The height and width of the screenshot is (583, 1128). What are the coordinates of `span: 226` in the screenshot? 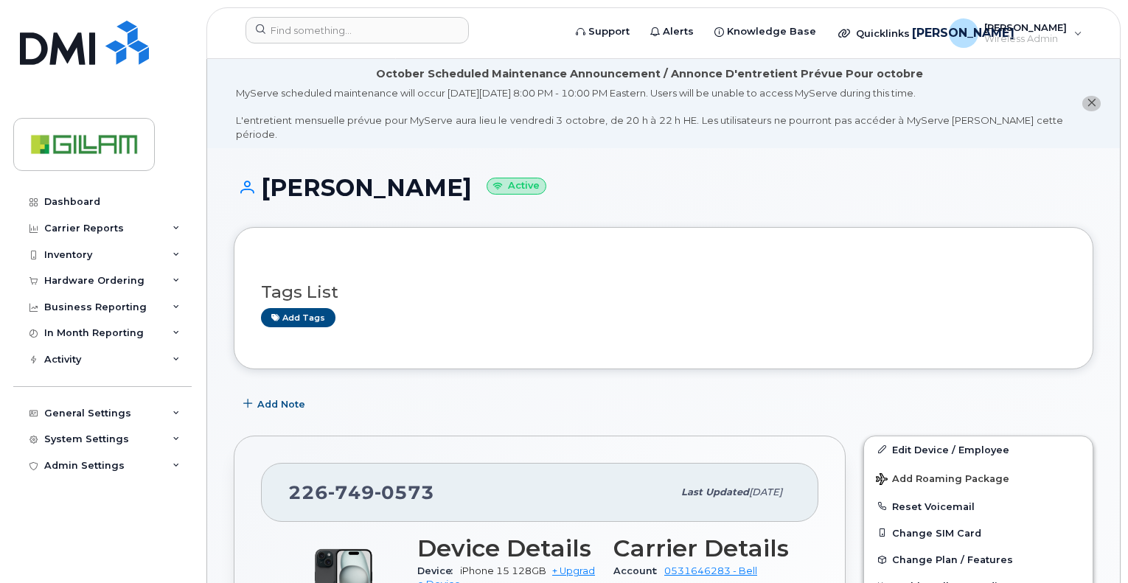 It's located at (361, 492).